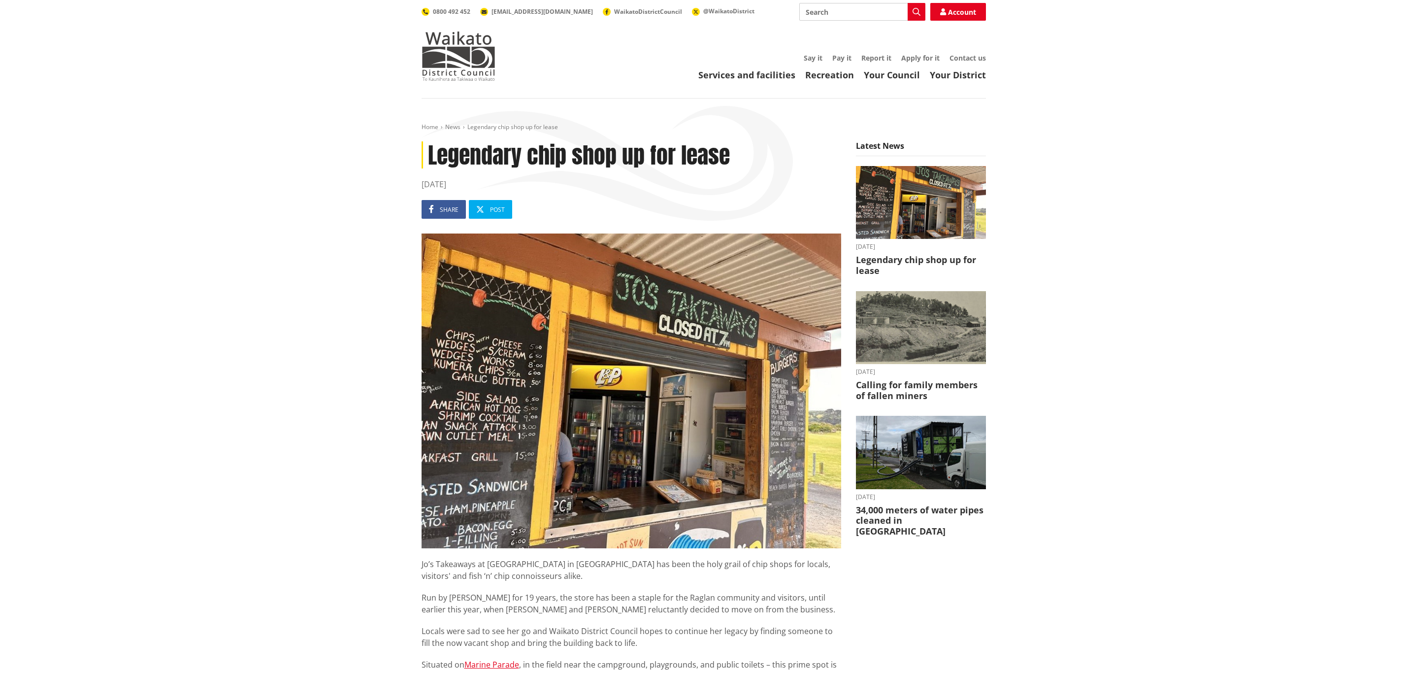  Describe the element at coordinates (813, 58) in the screenshot. I see `a: Say it` at that location.